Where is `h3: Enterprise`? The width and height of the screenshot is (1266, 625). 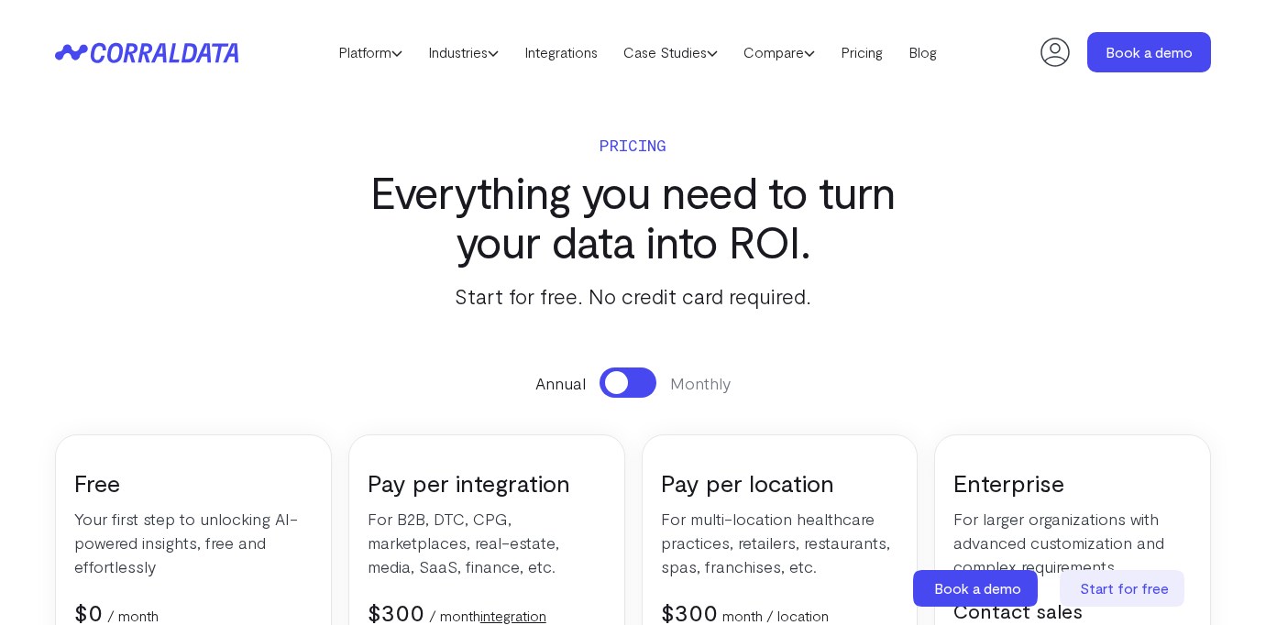
h3: Enterprise is located at coordinates (1072, 482).